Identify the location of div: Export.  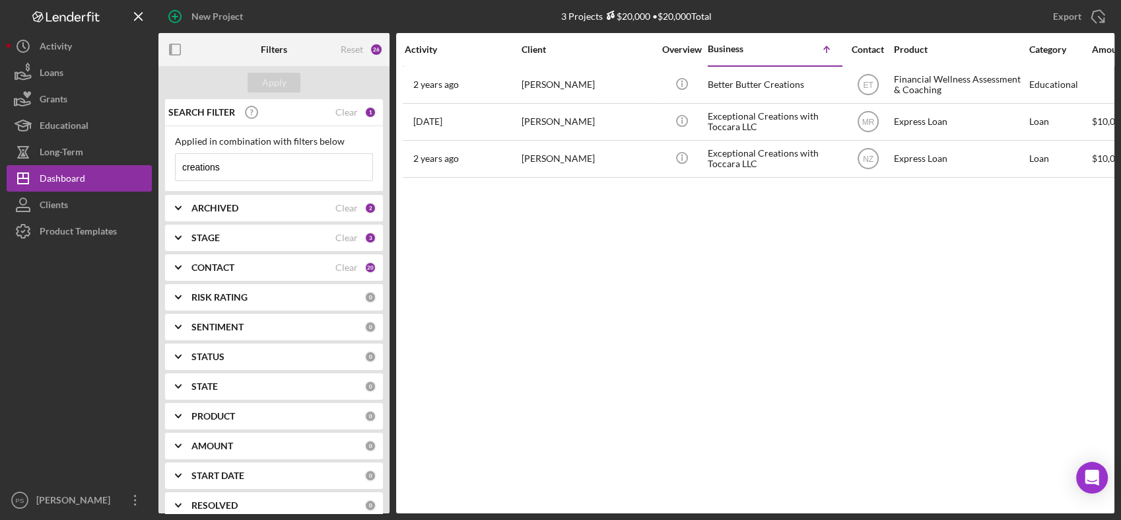
(1067, 17).